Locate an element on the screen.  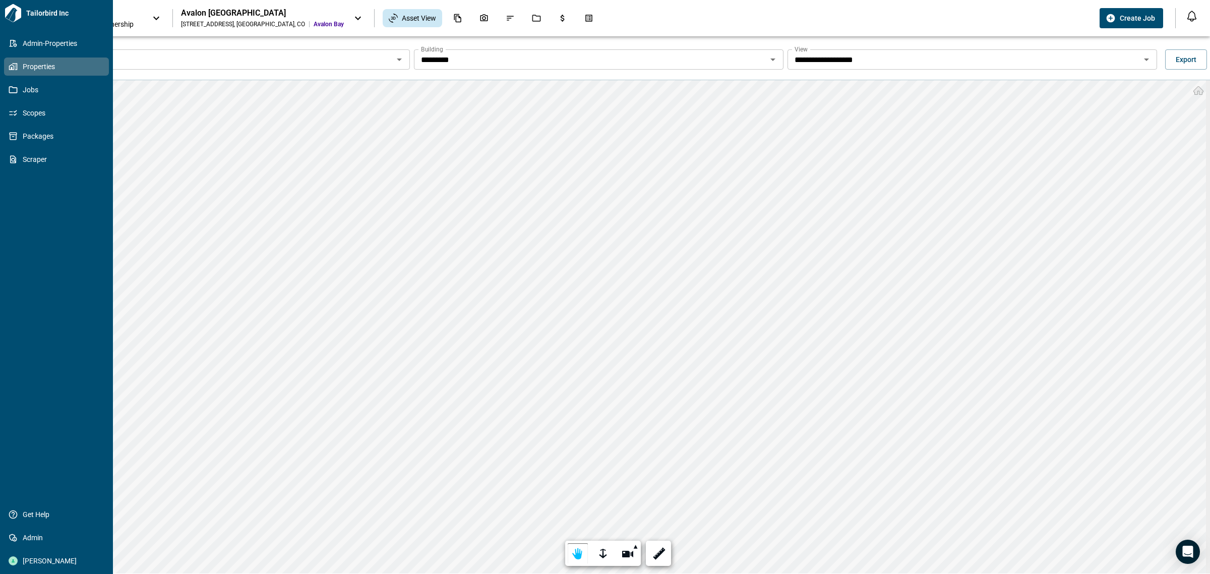
a: Scopes is located at coordinates (56, 113).